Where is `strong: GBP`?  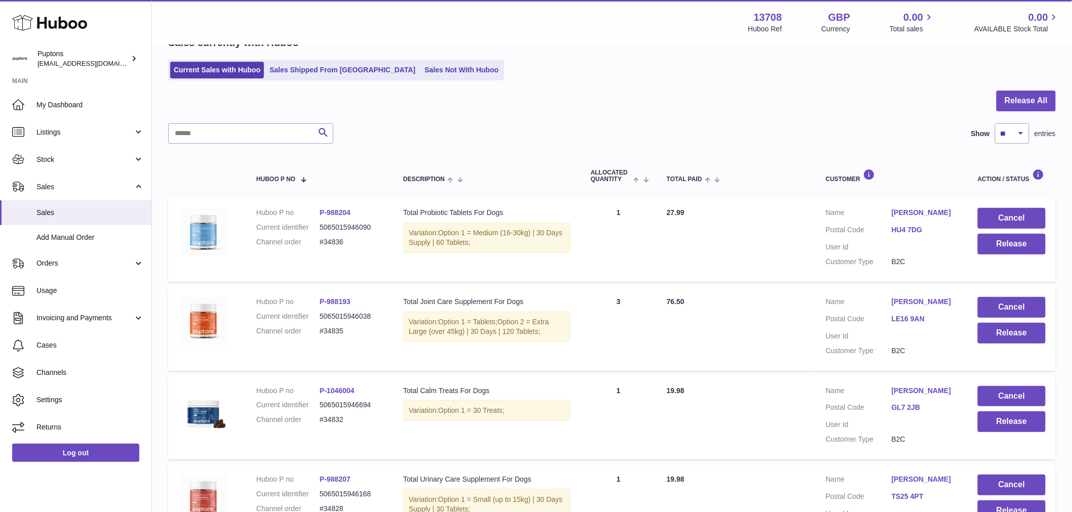
strong: GBP is located at coordinates (839, 17).